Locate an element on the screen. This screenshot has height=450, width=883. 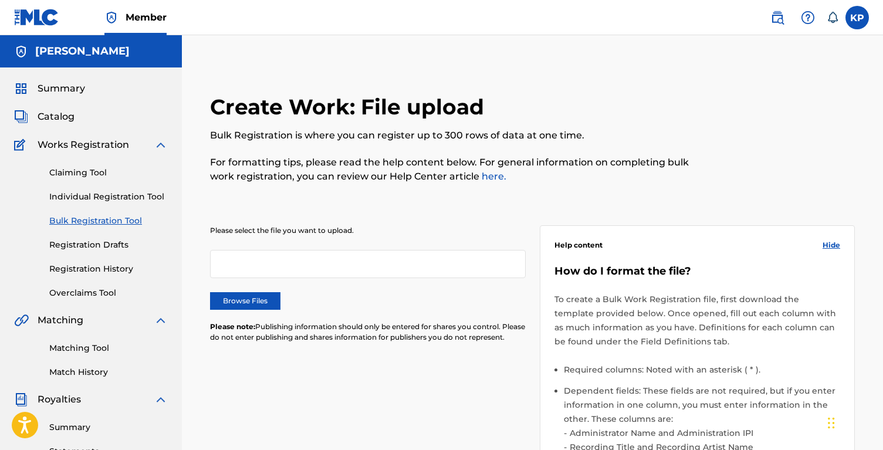
h2: Create Work: File upload is located at coordinates (350, 107).